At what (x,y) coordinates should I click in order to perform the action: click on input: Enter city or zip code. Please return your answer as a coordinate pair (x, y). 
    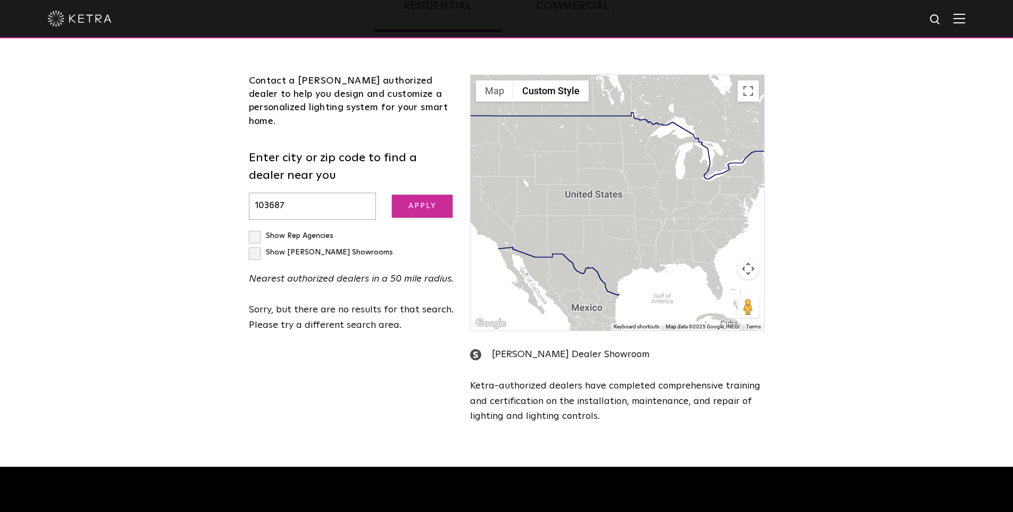
    Looking at the image, I should click on (313, 206).